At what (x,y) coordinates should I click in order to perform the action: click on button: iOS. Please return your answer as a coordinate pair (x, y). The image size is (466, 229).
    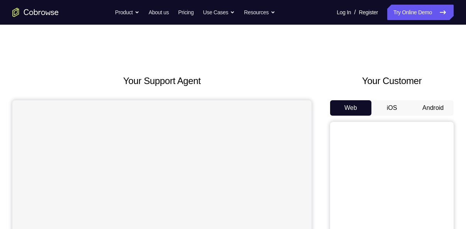
    Looking at the image, I should click on (392, 108).